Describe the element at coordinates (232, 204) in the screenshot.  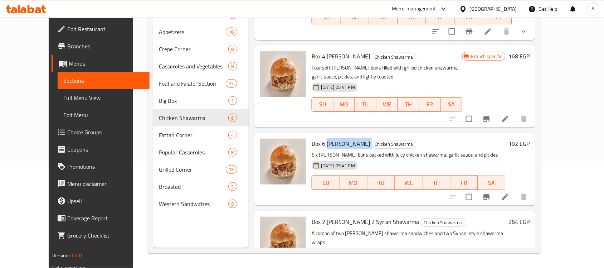
I see `span: 9` at that location.